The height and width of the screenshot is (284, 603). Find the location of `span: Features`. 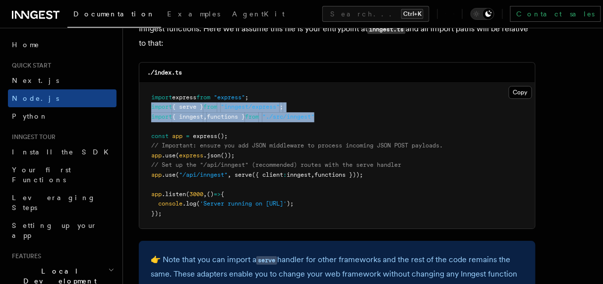

span: Features is located at coordinates (24, 256).